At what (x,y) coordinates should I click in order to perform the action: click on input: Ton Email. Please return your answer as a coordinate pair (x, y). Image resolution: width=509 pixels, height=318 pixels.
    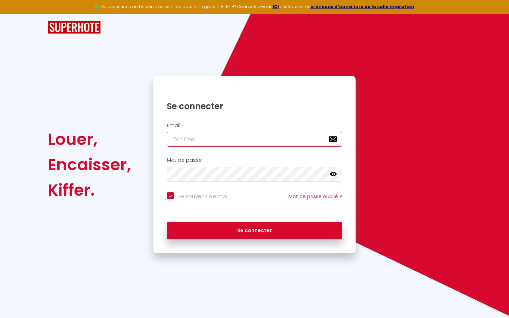
    Looking at the image, I should click on (255, 139).